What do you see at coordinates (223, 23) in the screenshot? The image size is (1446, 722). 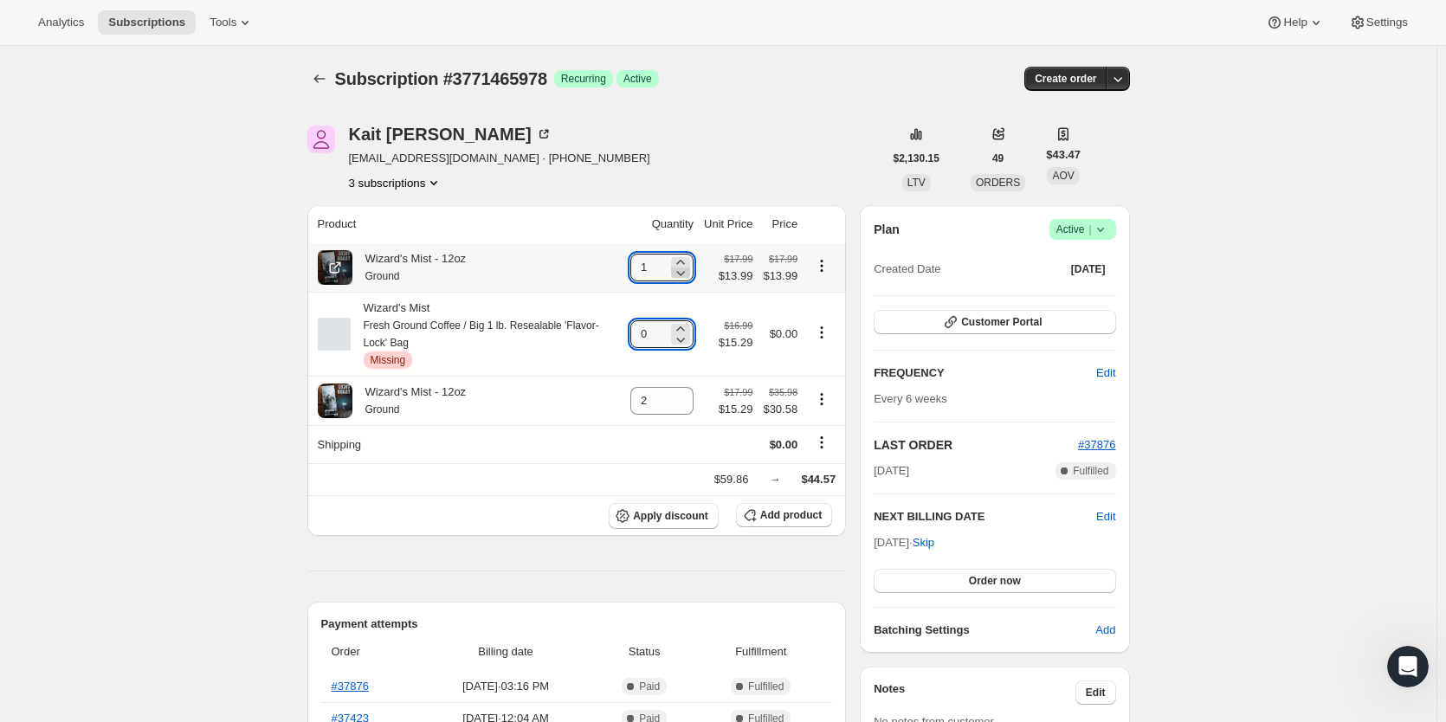 I see `span: Tools` at bounding box center [223, 23].